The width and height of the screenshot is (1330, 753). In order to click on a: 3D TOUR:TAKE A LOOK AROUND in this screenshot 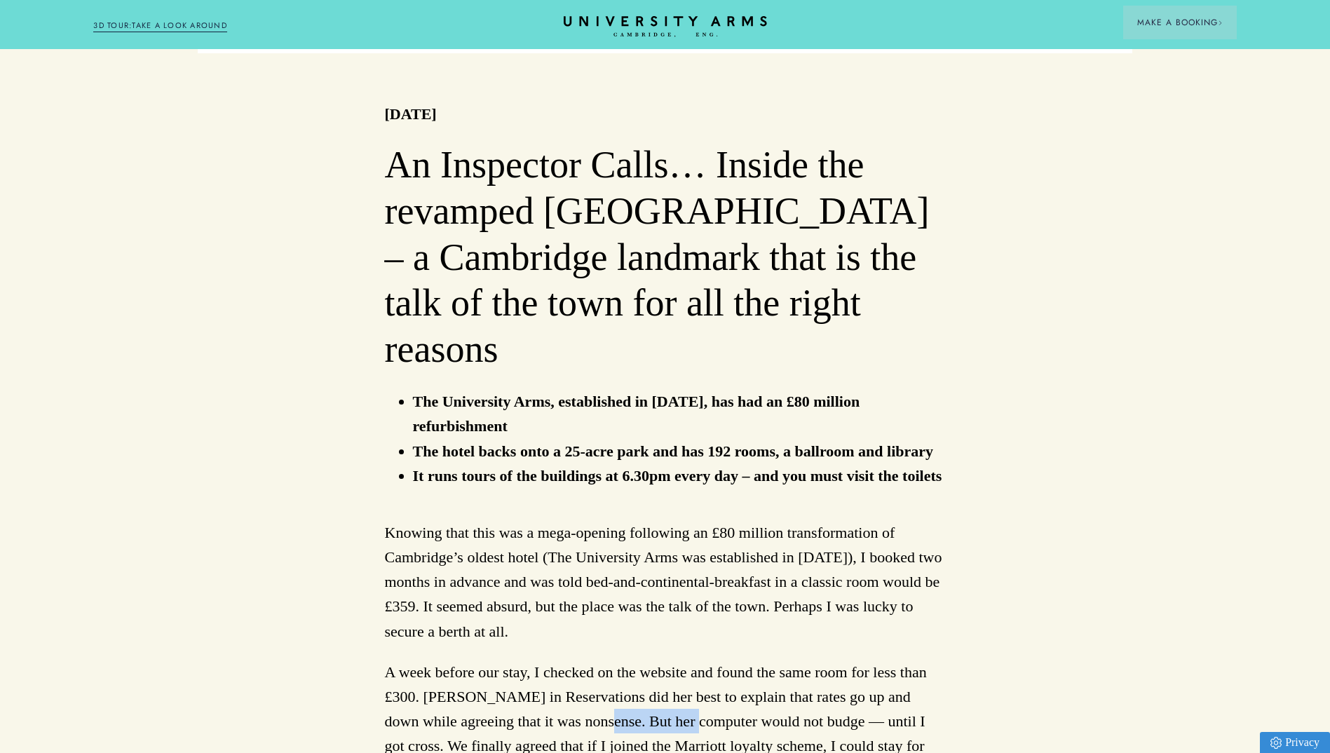, I will do `click(160, 26)`.